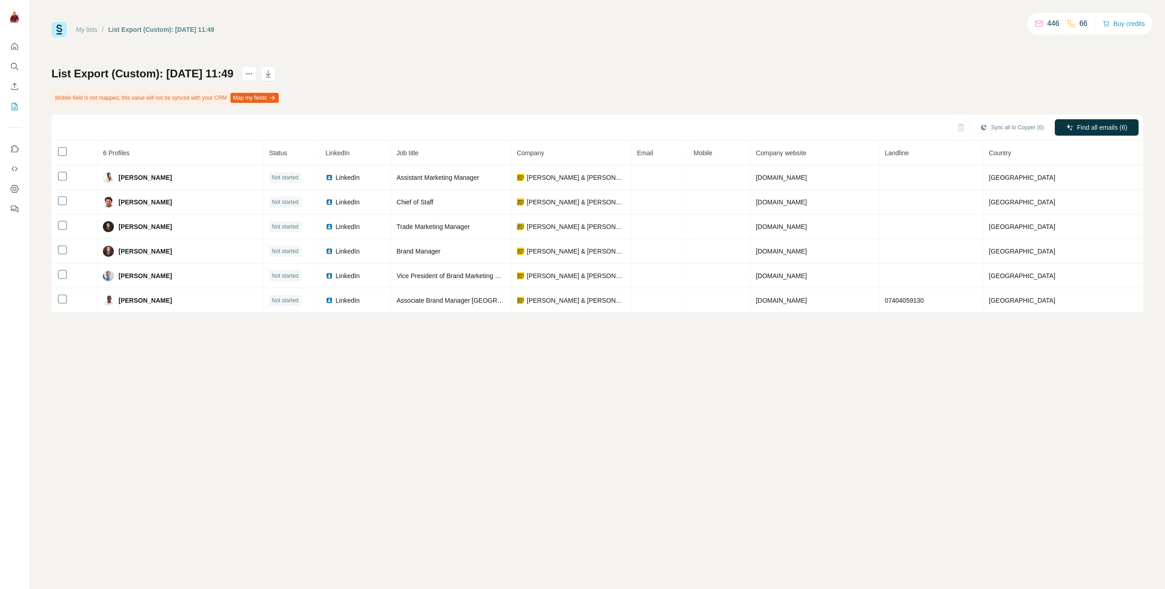 This screenshot has height=589, width=1165. What do you see at coordinates (703, 153) in the screenshot?
I see `span: Mobile` at bounding box center [703, 153].